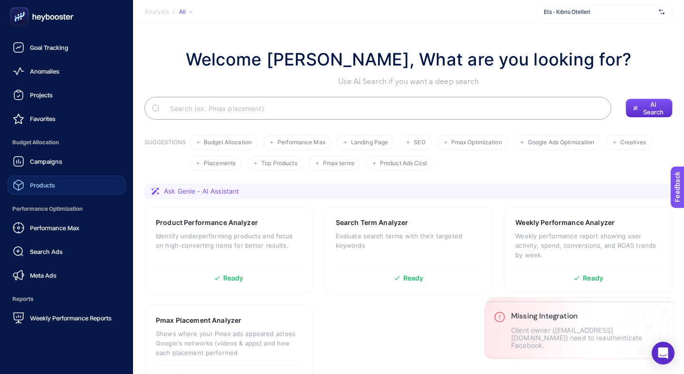 The width and height of the screenshot is (684, 374). I want to click on img: svg%3e, so click(661, 12).